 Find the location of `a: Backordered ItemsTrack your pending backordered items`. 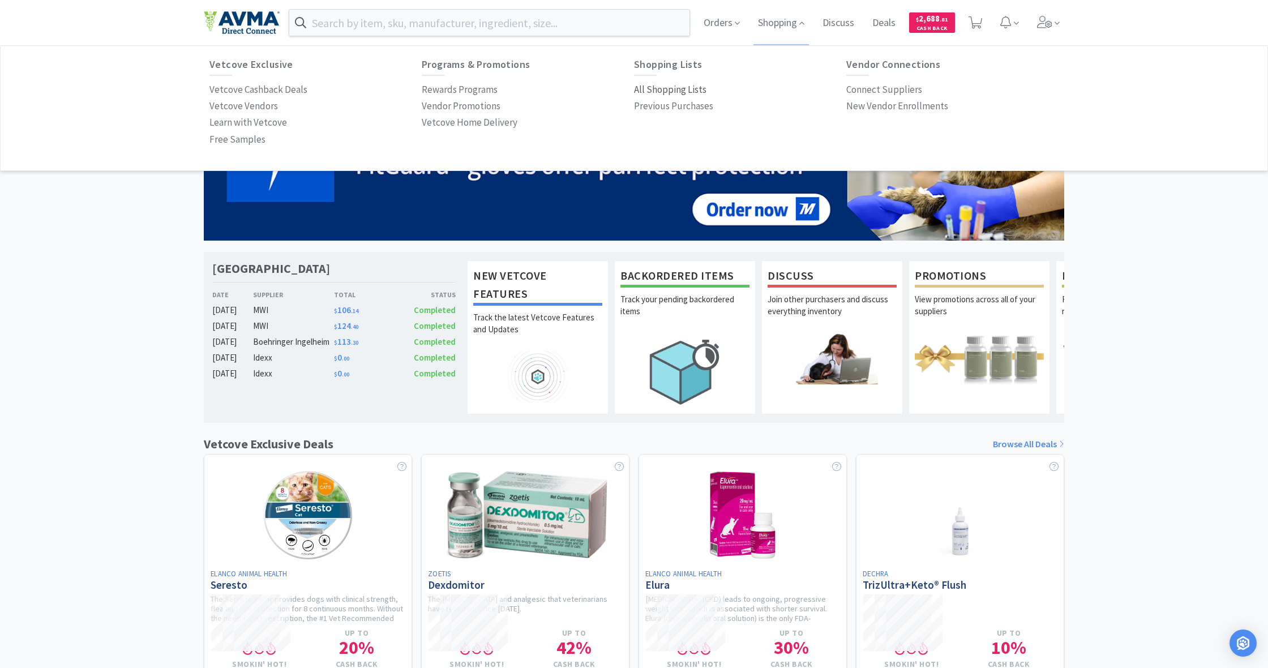

a: Backordered ItemsTrack your pending backordered items is located at coordinates (685, 337).